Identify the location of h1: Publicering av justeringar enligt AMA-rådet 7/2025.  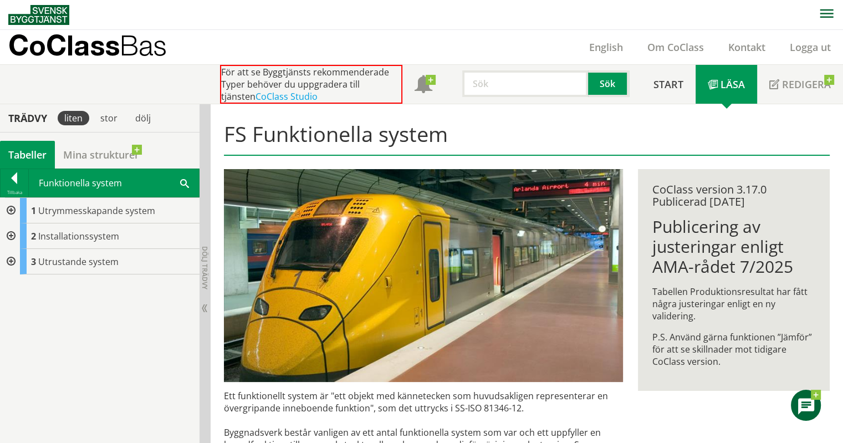
(734, 247).